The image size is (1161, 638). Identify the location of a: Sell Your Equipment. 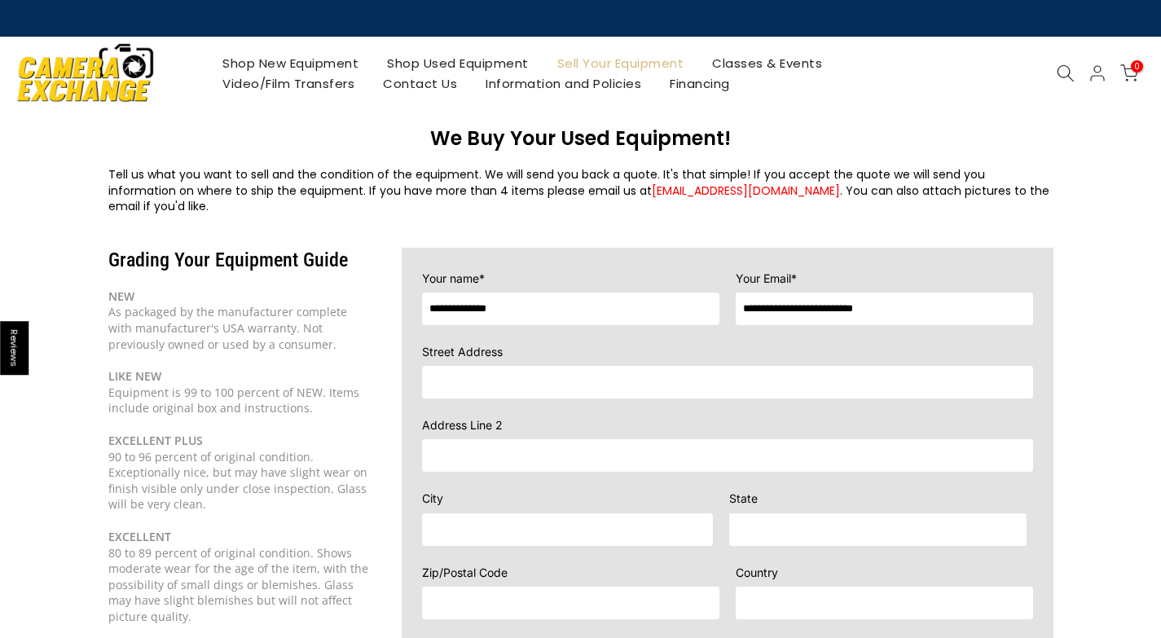
(620, 63).